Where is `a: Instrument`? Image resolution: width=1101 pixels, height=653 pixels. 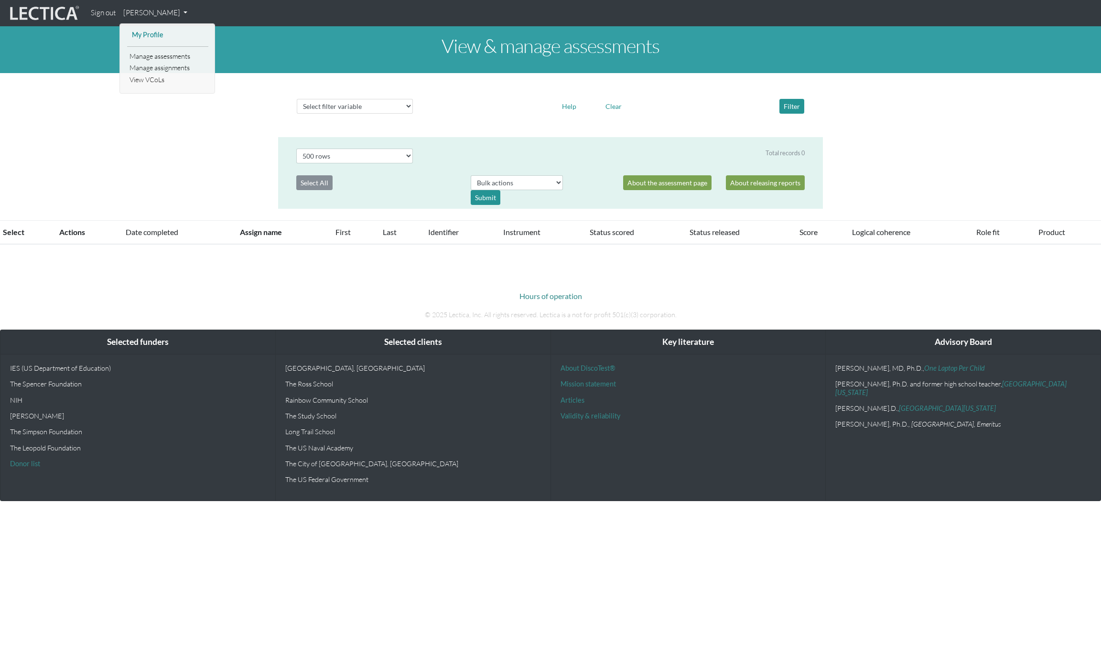 a: Instrument is located at coordinates (522, 232).